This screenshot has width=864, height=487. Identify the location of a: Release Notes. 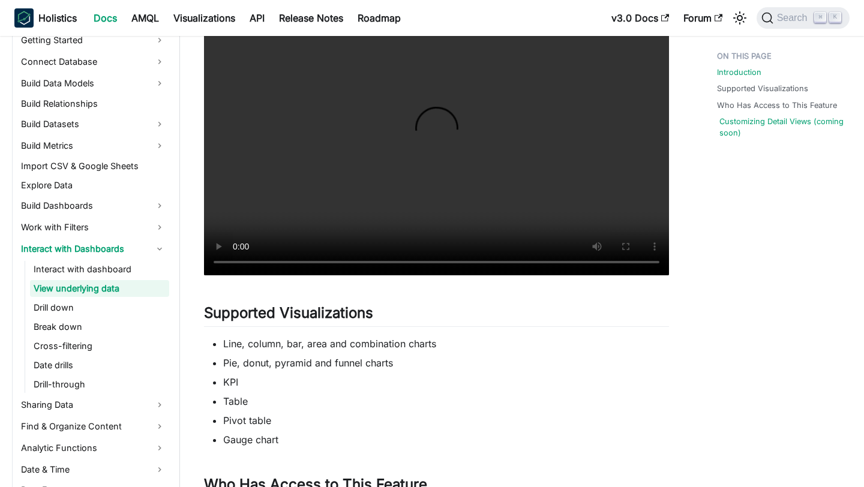
(311, 18).